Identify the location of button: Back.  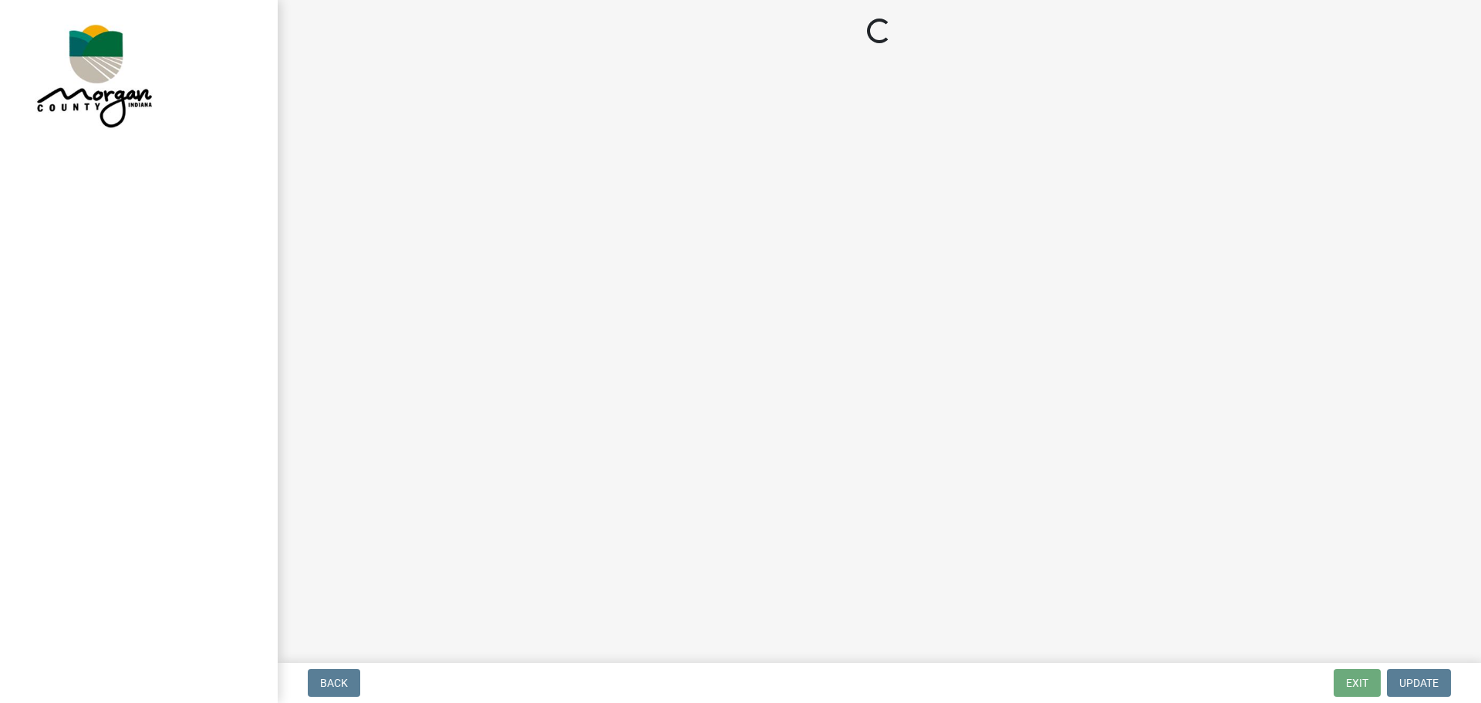
(334, 683).